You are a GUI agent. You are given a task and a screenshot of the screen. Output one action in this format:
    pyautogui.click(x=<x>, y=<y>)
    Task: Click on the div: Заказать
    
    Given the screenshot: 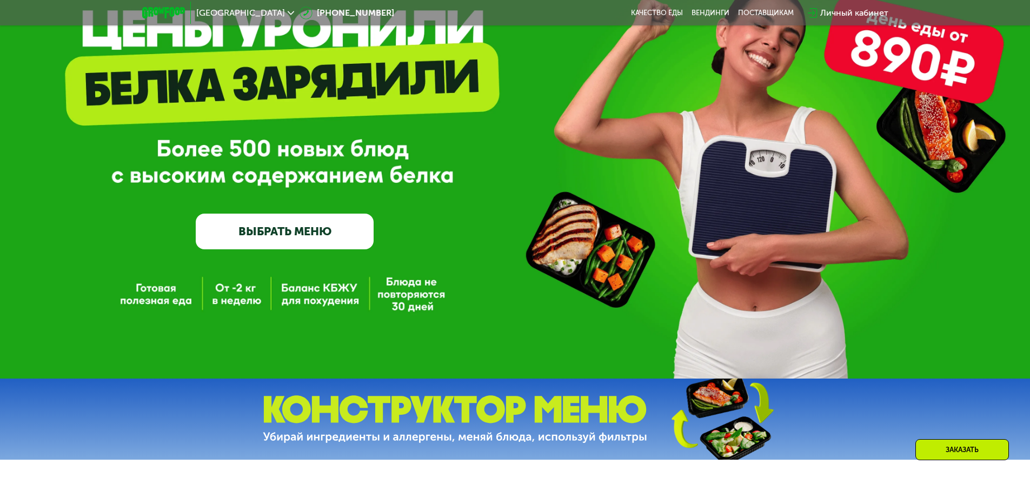 What is the action you would take?
    pyautogui.click(x=962, y=449)
    